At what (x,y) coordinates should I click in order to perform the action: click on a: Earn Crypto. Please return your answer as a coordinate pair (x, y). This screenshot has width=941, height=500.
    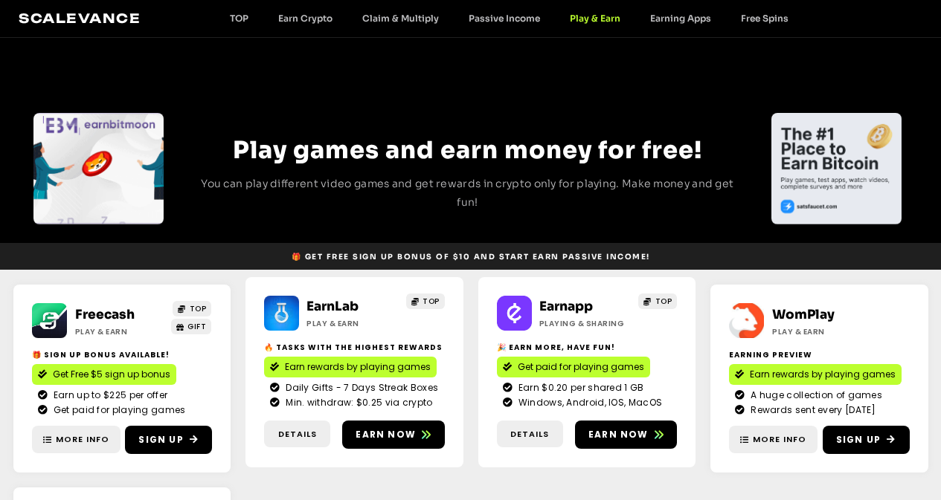
    Looking at the image, I should click on (305, 18).